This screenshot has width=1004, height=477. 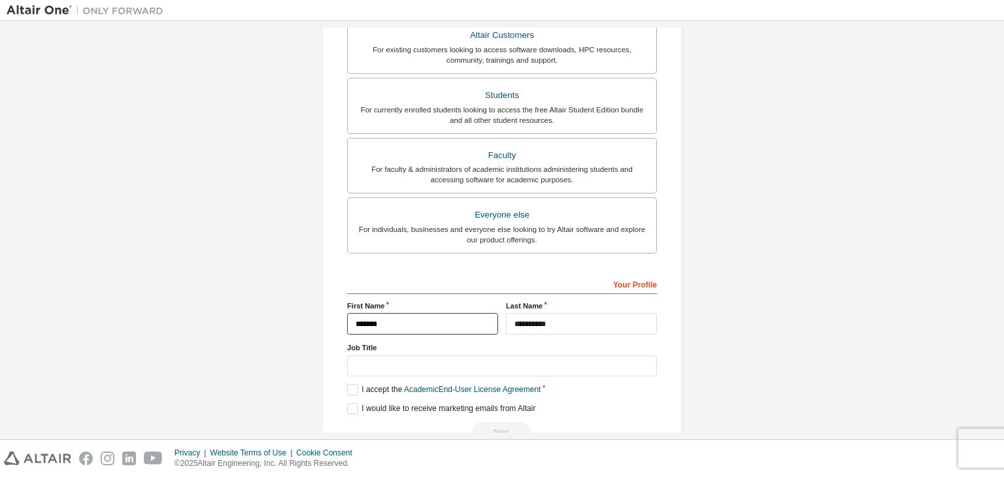 What do you see at coordinates (267, 464) in the screenshot?
I see `p: © 2025 Altair Engineering, Inc. All Rights Reserved.` at bounding box center [267, 464].